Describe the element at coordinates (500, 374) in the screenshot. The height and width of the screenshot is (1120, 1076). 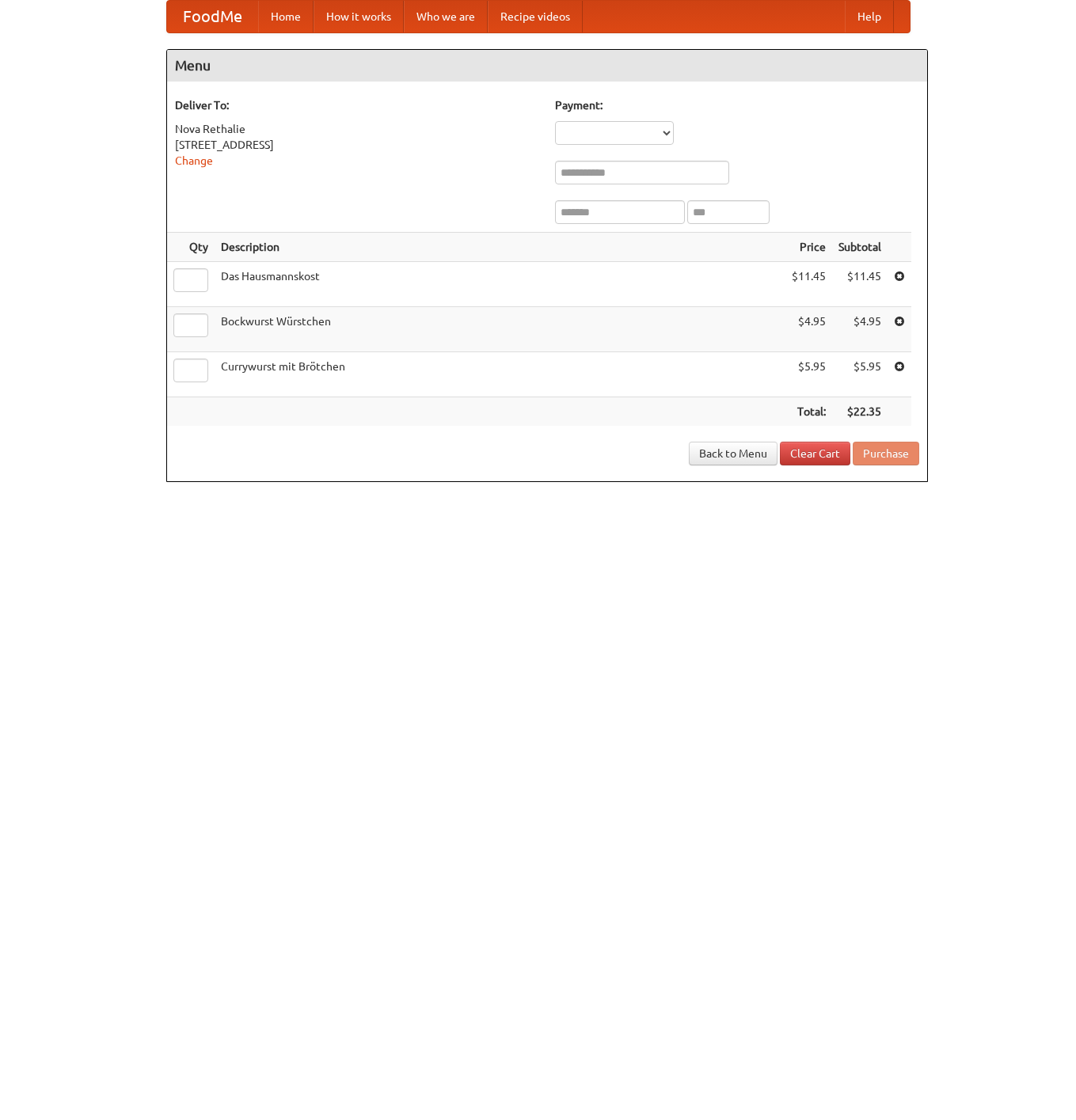
I see `td: Currywurst mit Brötchen` at that location.